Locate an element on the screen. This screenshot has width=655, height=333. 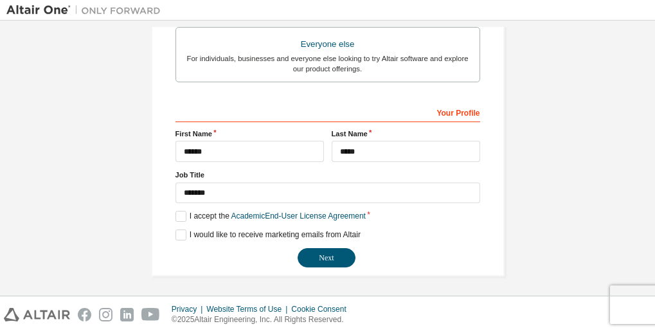
label: First Name is located at coordinates (249, 134).